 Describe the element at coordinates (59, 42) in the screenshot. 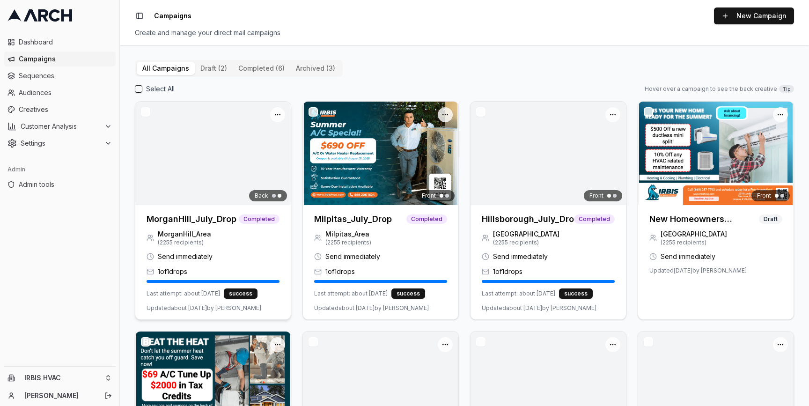

I see `a: Dashboard` at that location.